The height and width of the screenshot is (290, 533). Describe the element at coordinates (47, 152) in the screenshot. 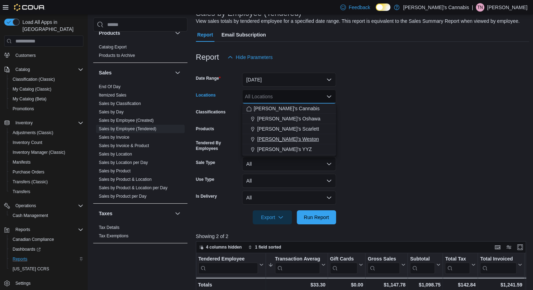

I see `button: Inventory Manager (Classic)` at that location.